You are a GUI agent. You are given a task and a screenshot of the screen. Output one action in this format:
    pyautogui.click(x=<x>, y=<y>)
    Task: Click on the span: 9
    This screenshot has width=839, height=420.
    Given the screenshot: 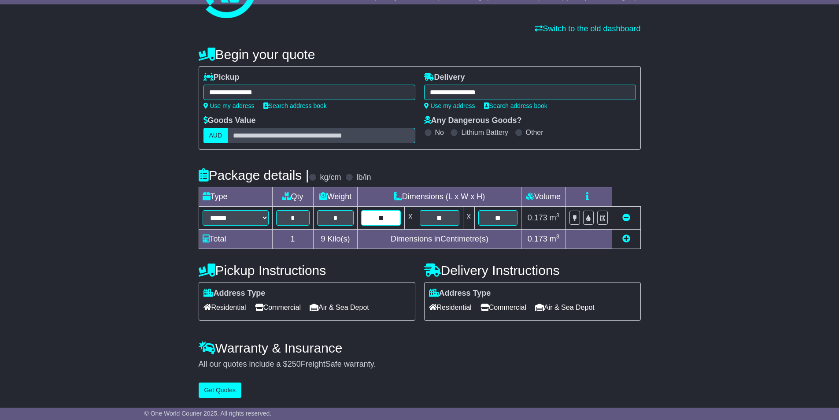 What is the action you would take?
    pyautogui.click(x=323, y=239)
    